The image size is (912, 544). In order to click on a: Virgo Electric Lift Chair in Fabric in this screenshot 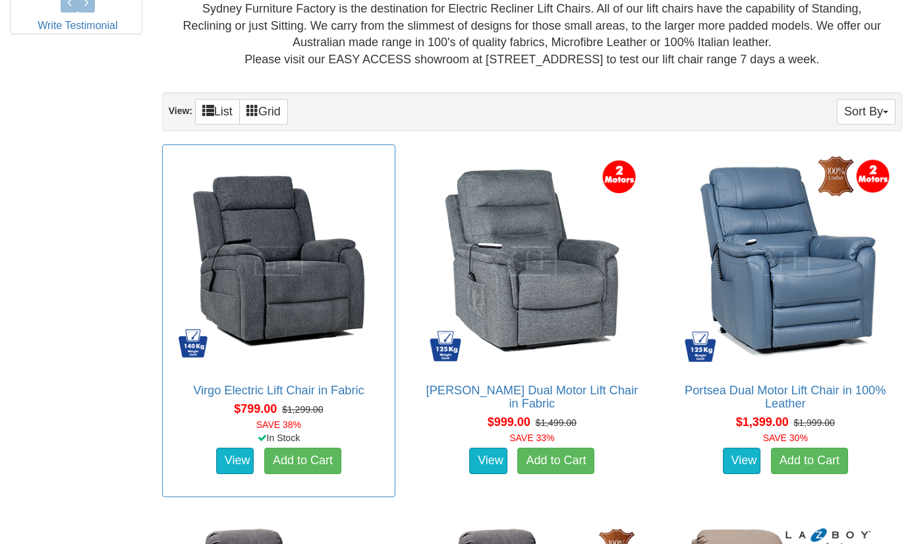, I will do `click(278, 390)`.